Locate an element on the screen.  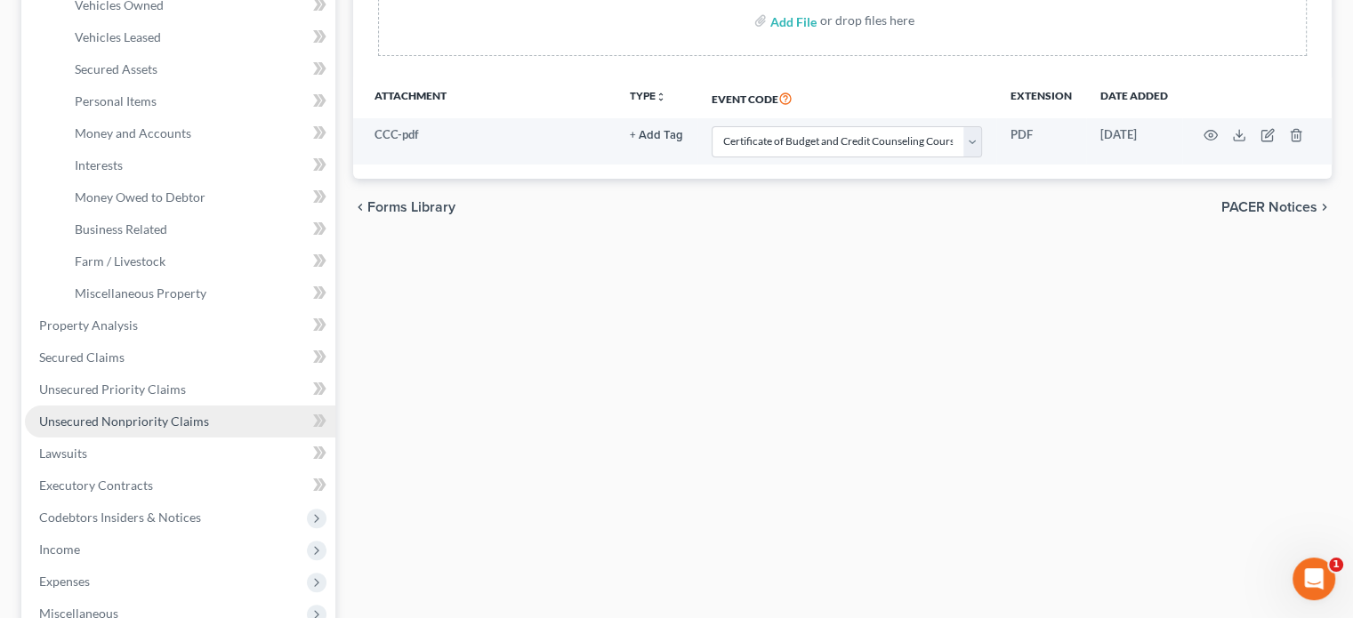
a: Secured Assets is located at coordinates (198, 69).